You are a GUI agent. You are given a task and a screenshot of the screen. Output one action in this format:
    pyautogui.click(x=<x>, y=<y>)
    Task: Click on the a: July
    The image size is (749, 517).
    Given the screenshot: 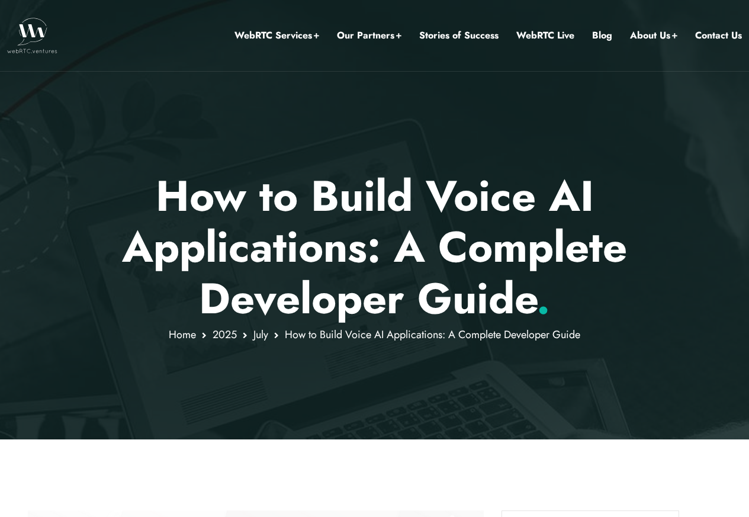 What is the action you would take?
    pyautogui.click(x=260, y=334)
    